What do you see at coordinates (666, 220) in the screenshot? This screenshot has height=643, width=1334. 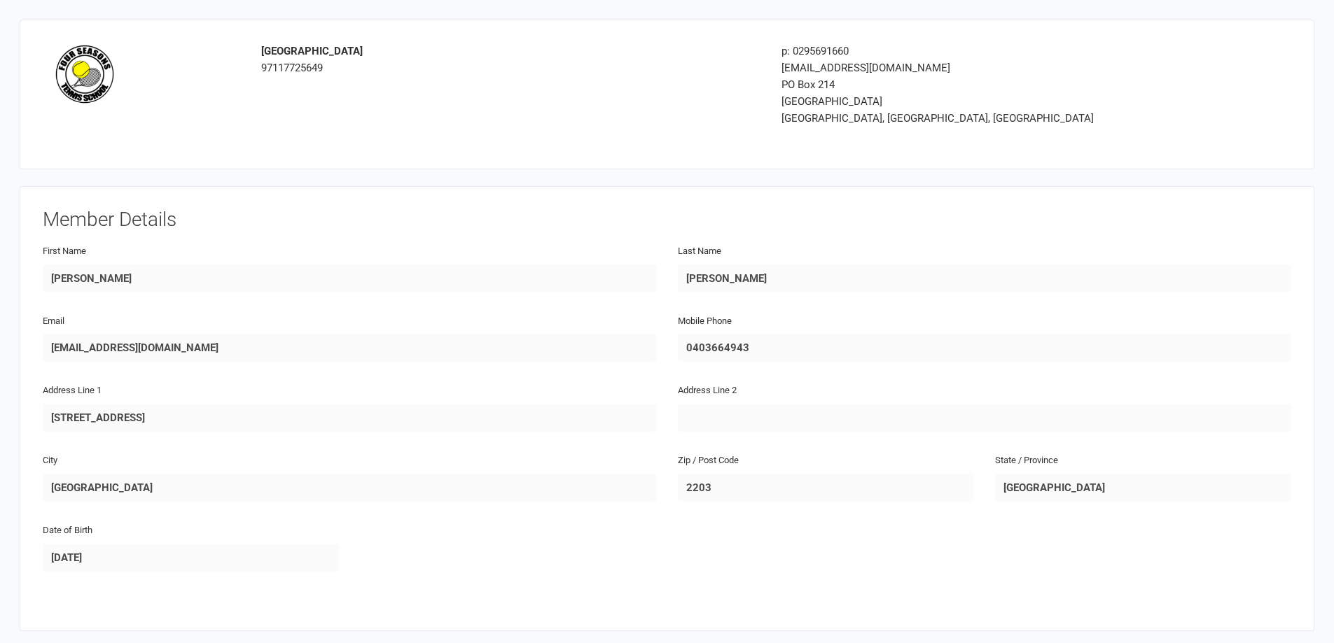 I see `h3: Member Details` at bounding box center [666, 220].